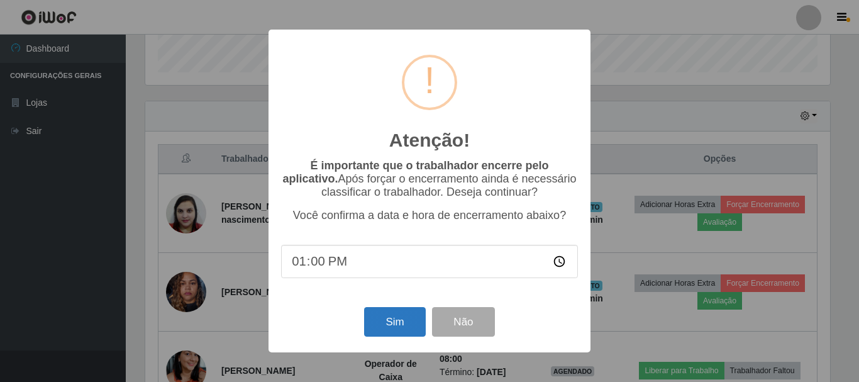  I want to click on button: Sim, so click(394, 321).